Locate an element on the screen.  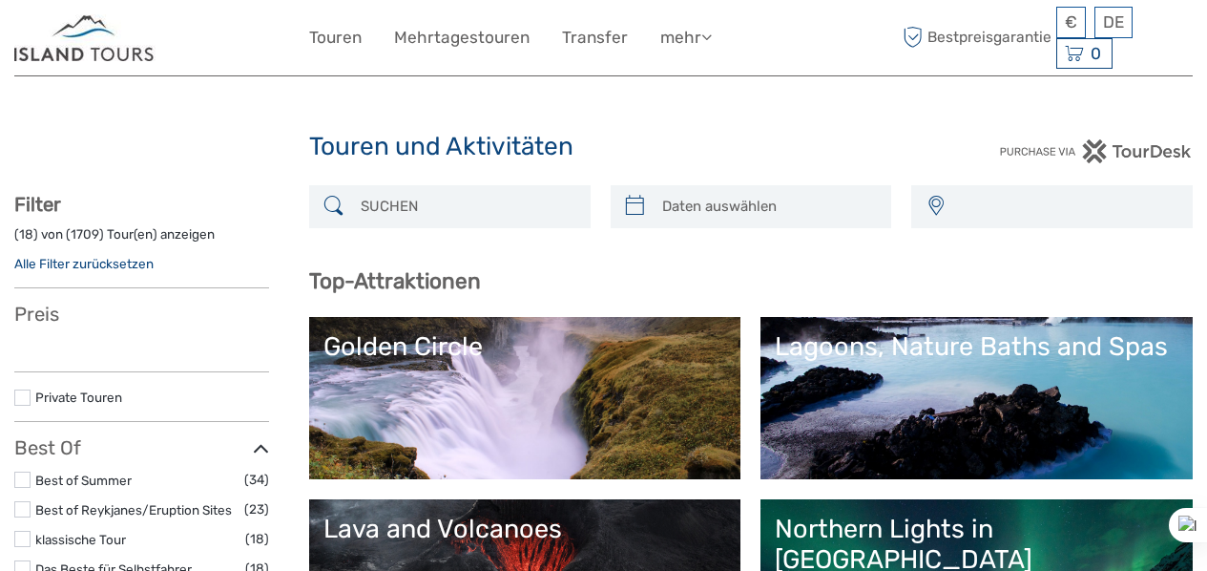
div: DE is located at coordinates (1114, 22).